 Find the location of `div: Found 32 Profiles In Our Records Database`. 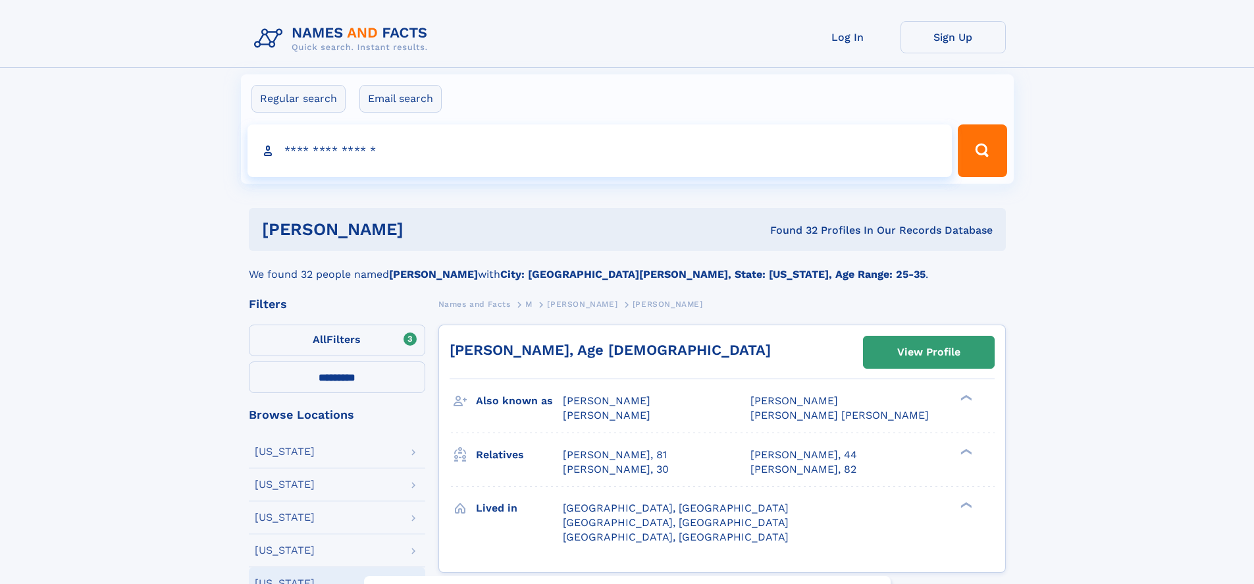

div: Found 32 Profiles In Our Records Database is located at coordinates (789, 230).